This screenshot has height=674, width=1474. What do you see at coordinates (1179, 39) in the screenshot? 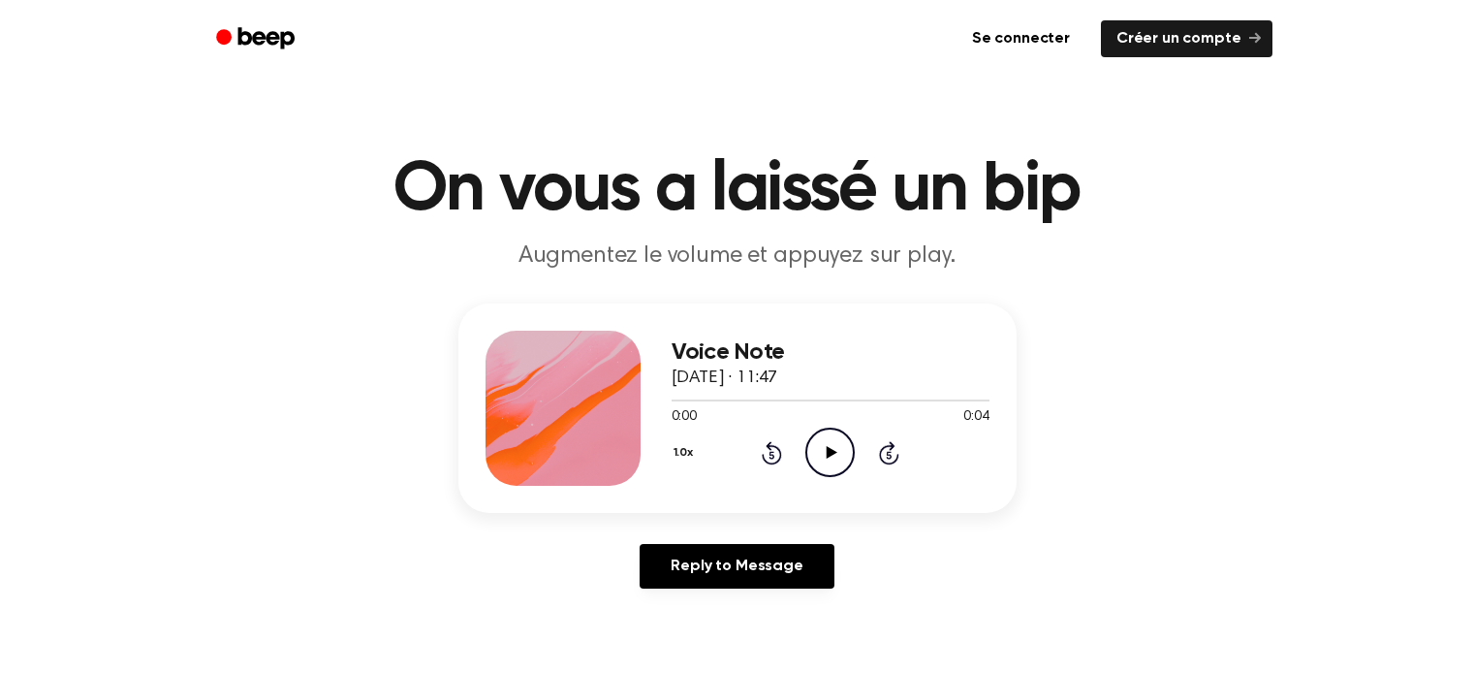
I see `font: Créer un compte` at bounding box center [1179, 39].